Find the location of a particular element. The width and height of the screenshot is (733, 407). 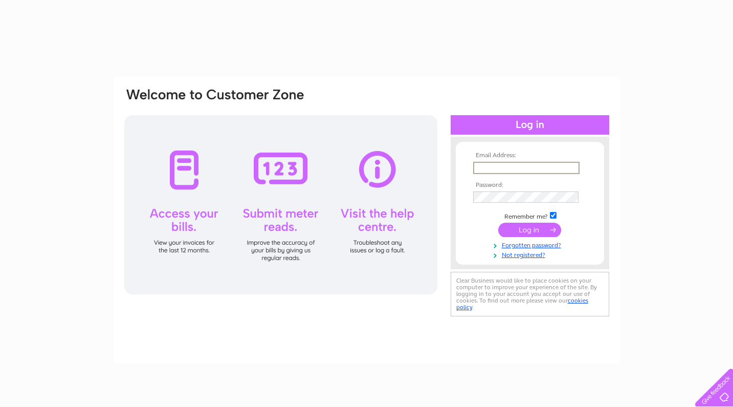

td: Remember me? is located at coordinates (530, 215).